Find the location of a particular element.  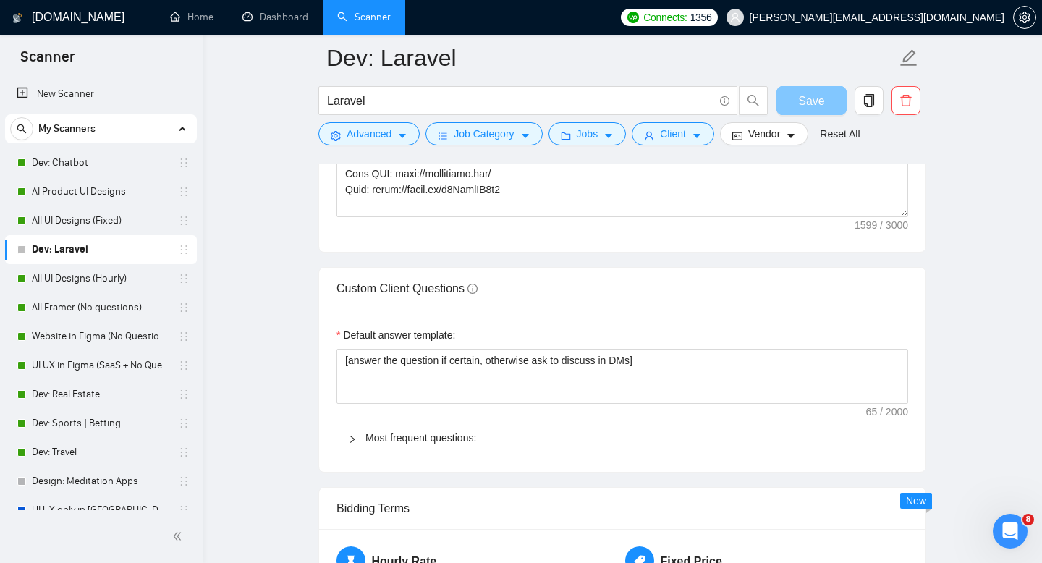

span: Scanner is located at coordinates (47, 62).